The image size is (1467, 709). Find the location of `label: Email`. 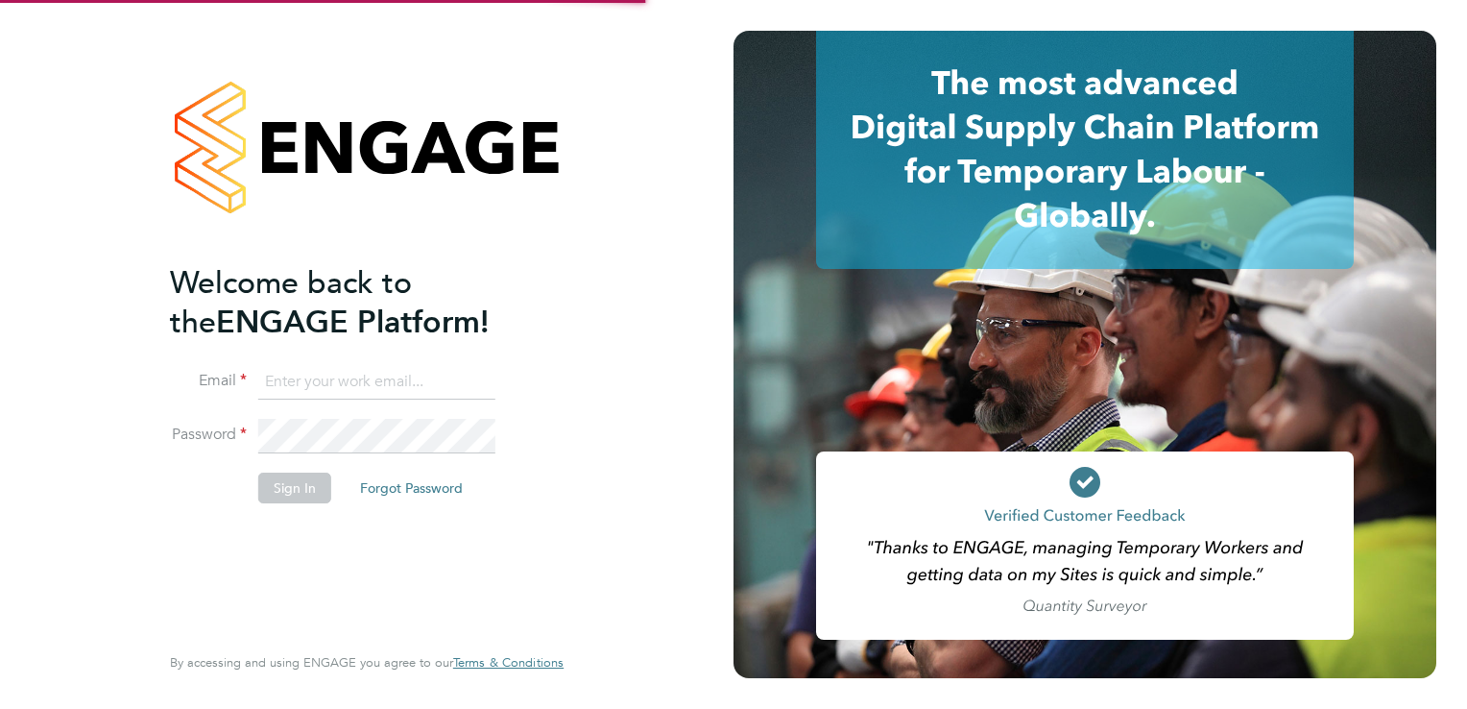

label: Email is located at coordinates (208, 380).